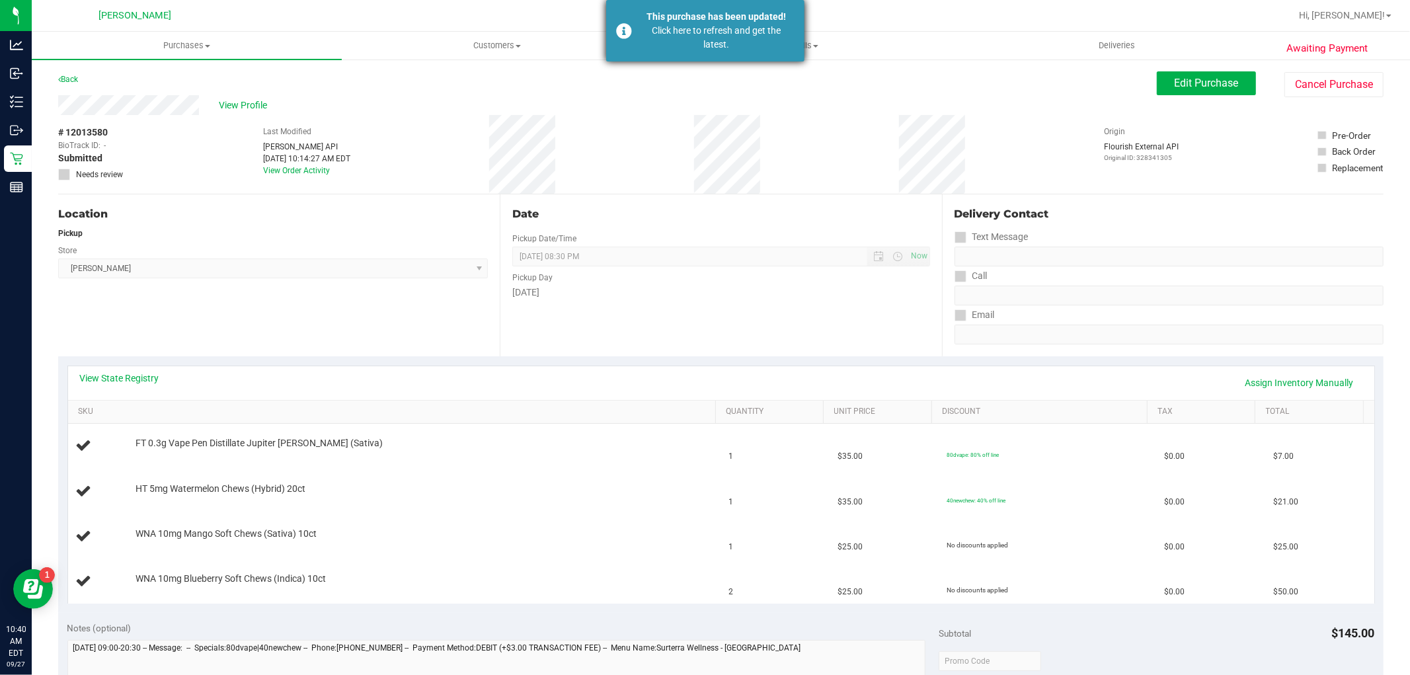 The height and width of the screenshot is (675, 1410). Describe the element at coordinates (1354, 151) in the screenshot. I see `div: Back Order` at that location.